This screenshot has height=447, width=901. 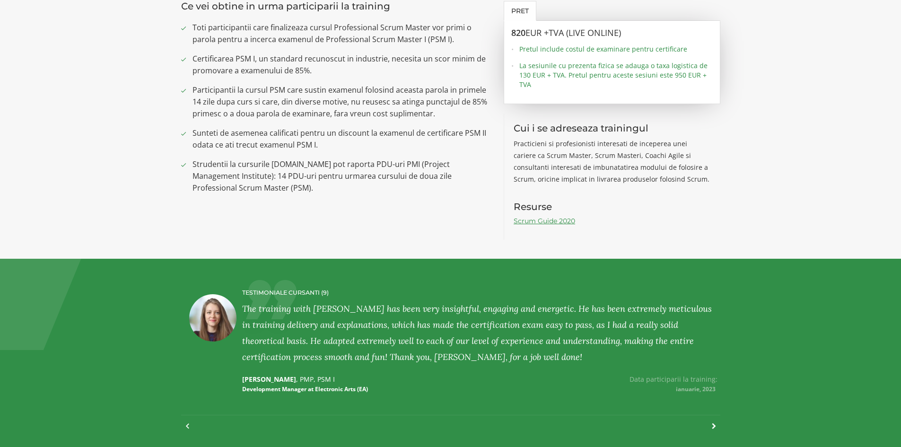 I want to click on span: Participantii la cursul PSM care sustin examenul folosind aceasta parola in primele 14 zile dupa ..., so click(x=341, y=102).